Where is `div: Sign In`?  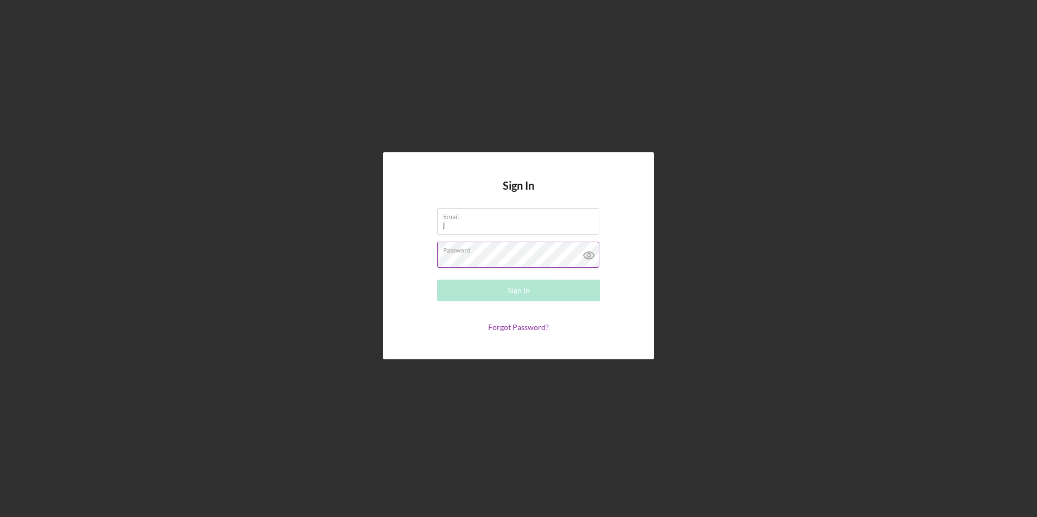
div: Sign In is located at coordinates (519, 291).